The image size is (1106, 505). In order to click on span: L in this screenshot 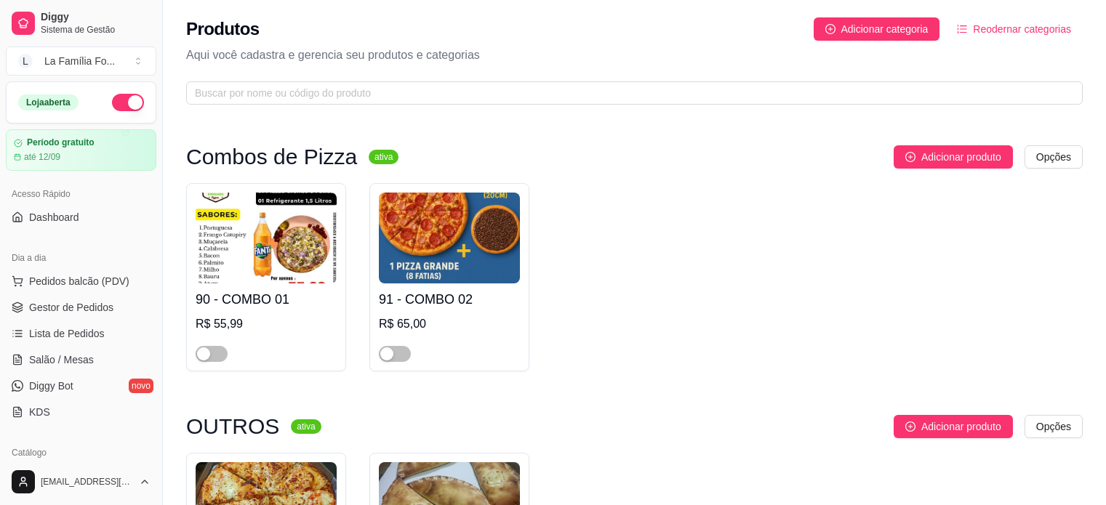, I will do `click(25, 61)`.